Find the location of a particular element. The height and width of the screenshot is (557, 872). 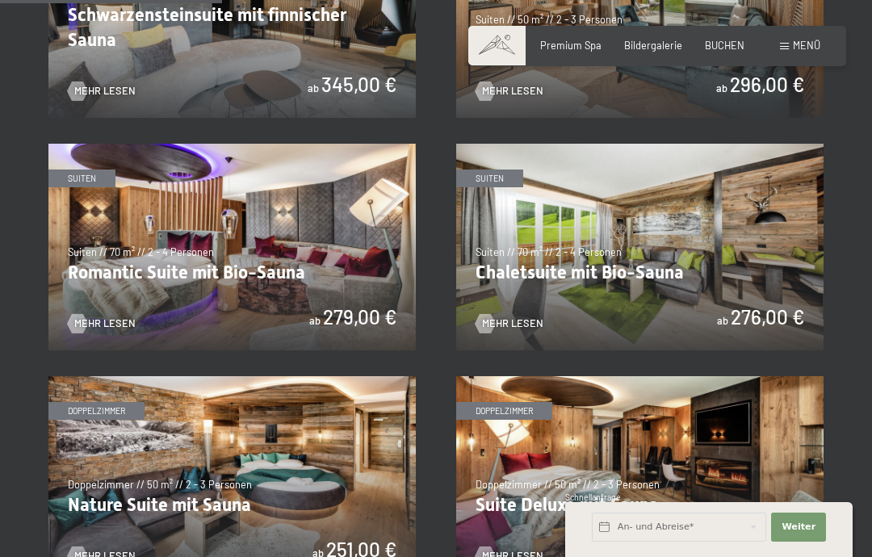

img: Romantic Suite mit Bio-Sauna is located at coordinates (232, 247).